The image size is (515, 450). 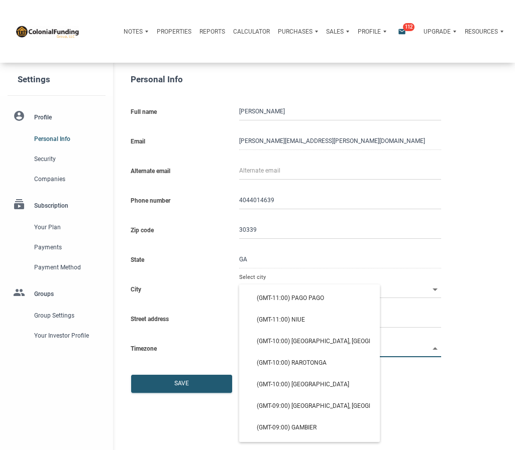 I want to click on span: (GMT-09:00) Gambier, so click(x=309, y=428).